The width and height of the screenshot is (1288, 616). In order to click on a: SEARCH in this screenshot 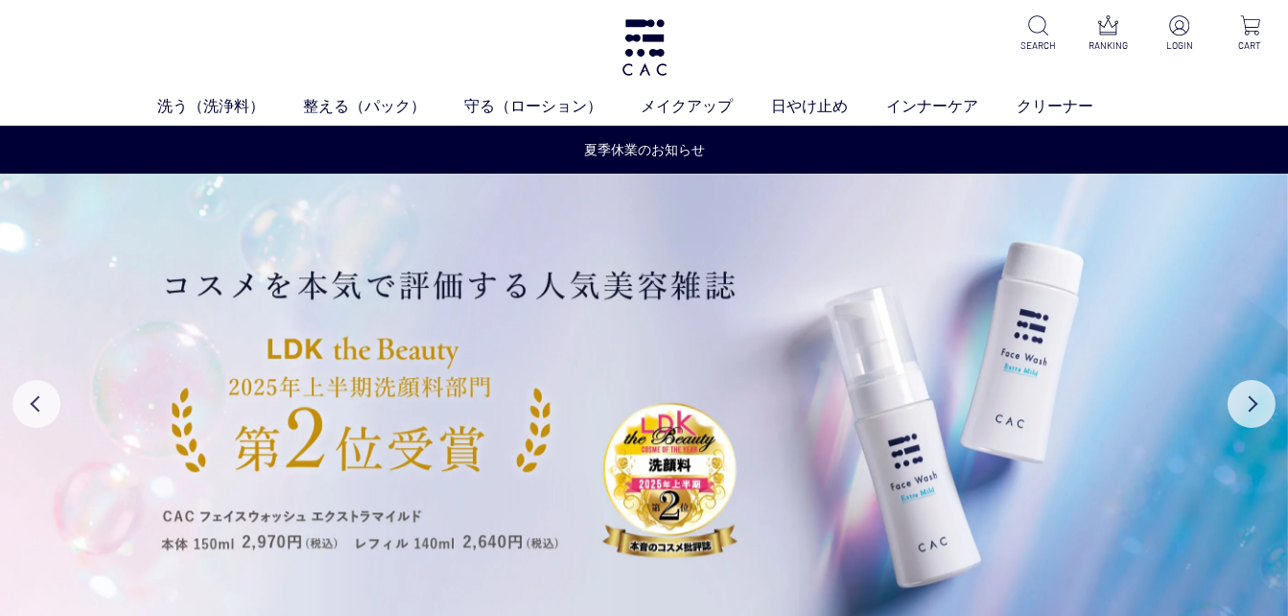, I will do `click(1037, 34)`.